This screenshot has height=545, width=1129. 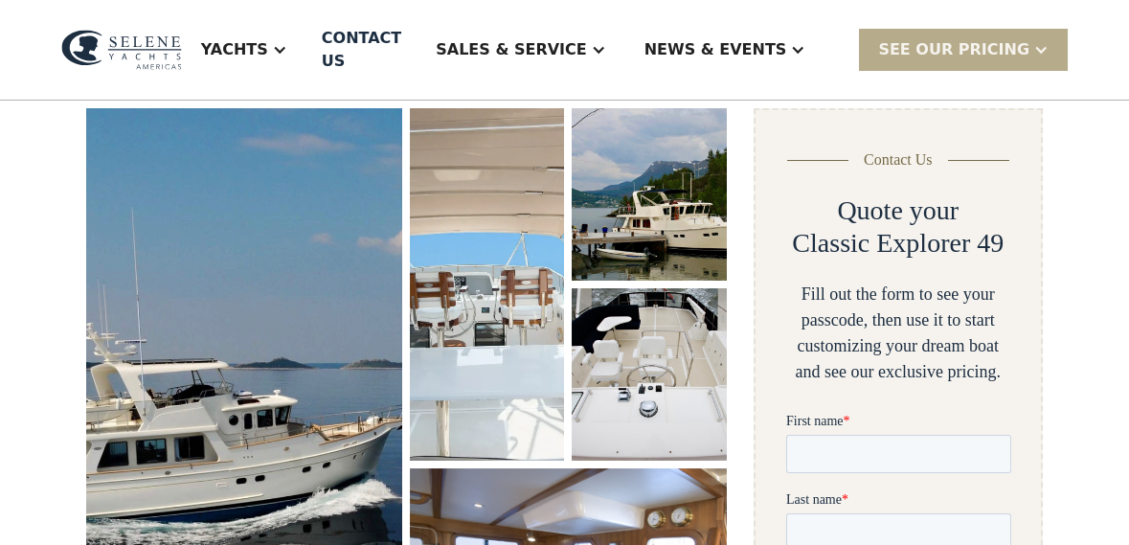 What do you see at coordinates (898, 211) in the screenshot?
I see `h2: Quote your` at bounding box center [898, 211].